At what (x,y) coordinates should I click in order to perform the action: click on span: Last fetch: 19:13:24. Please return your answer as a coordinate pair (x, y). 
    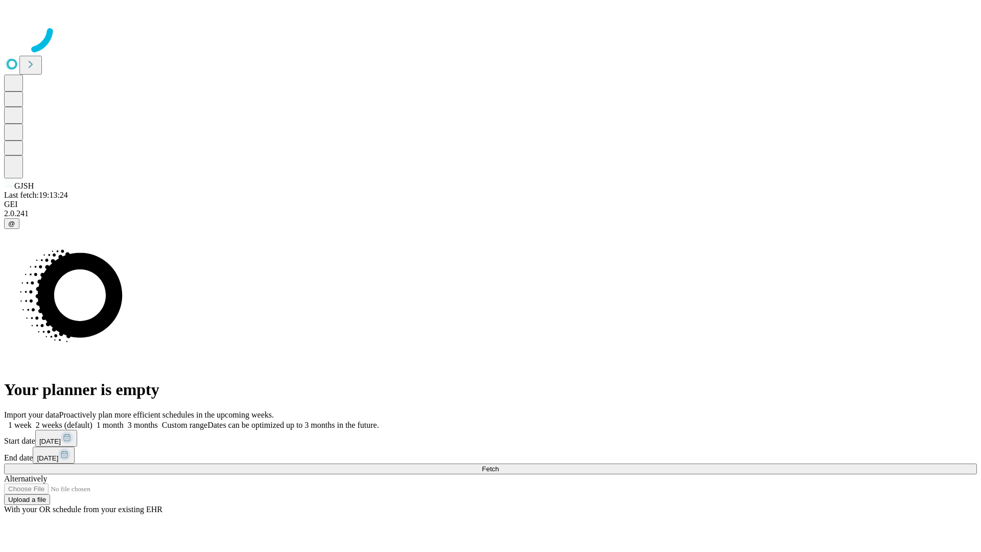
    Looking at the image, I should click on (36, 195).